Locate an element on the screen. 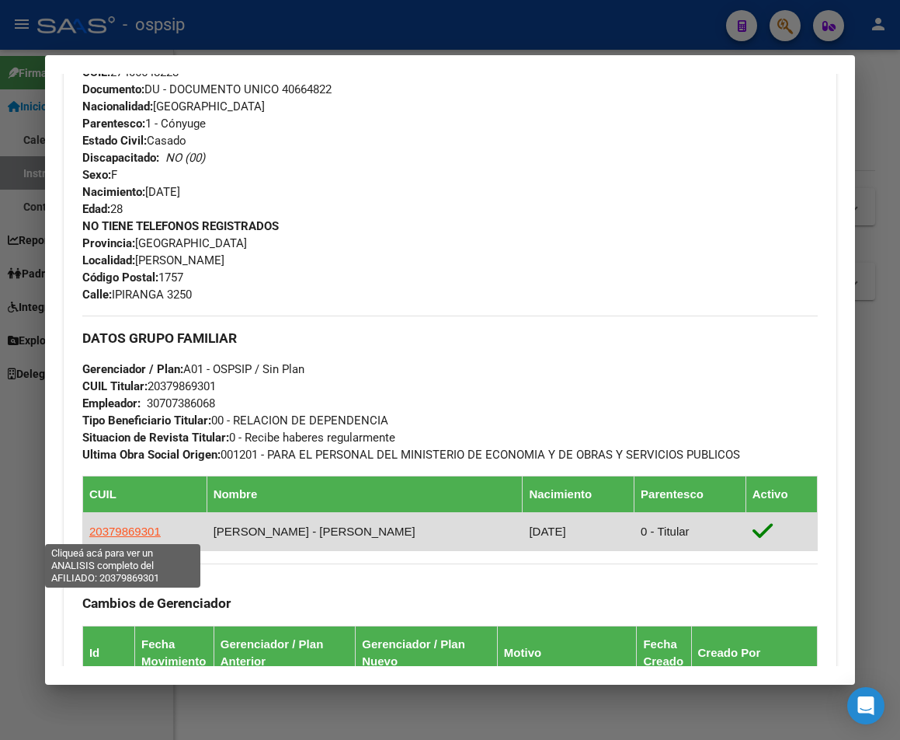 The height and width of the screenshot is (740, 900). th: CUIL is located at coordinates (144, 493).